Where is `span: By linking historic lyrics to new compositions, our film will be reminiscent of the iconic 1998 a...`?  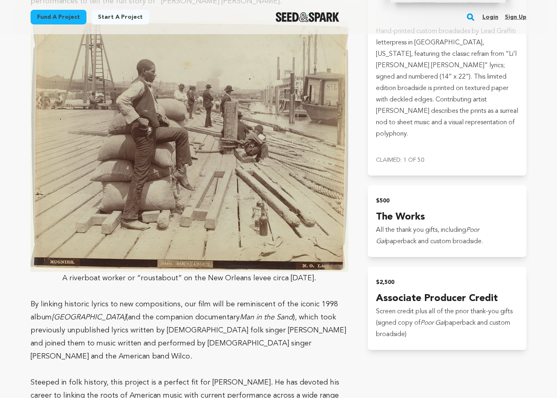
span: By linking historic lyrics to new compositions, our film will be reminiscent of the iconic 1998 a... is located at coordinates (184, 311).